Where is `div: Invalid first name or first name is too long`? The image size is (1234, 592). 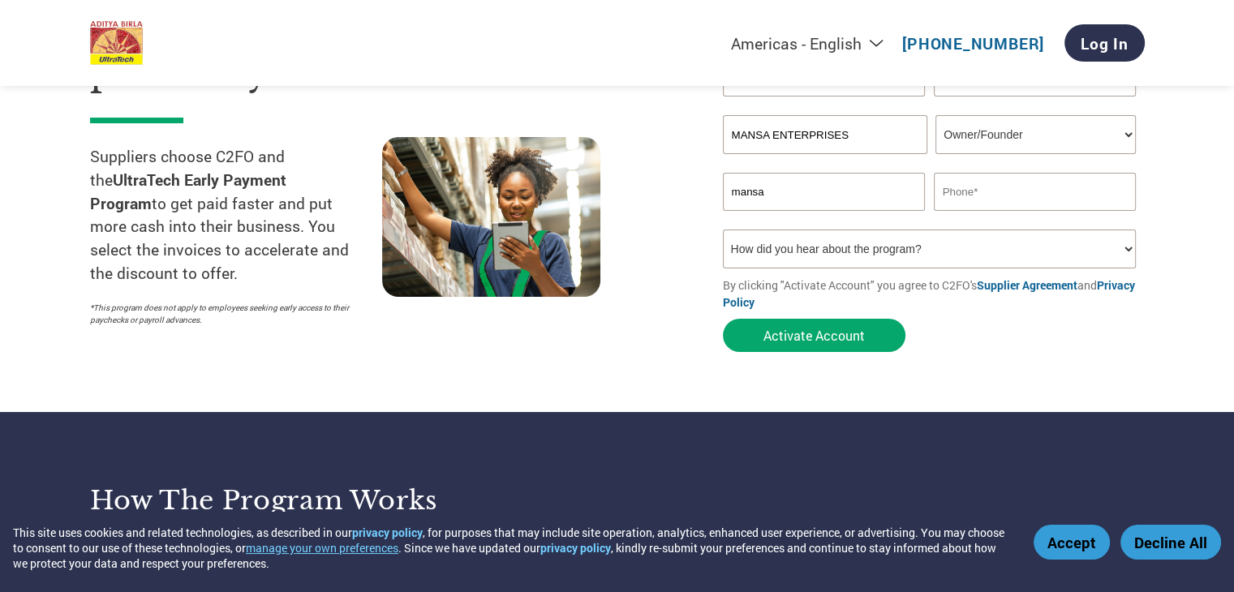
div: Invalid first name or first name is too long is located at coordinates (824, 103).